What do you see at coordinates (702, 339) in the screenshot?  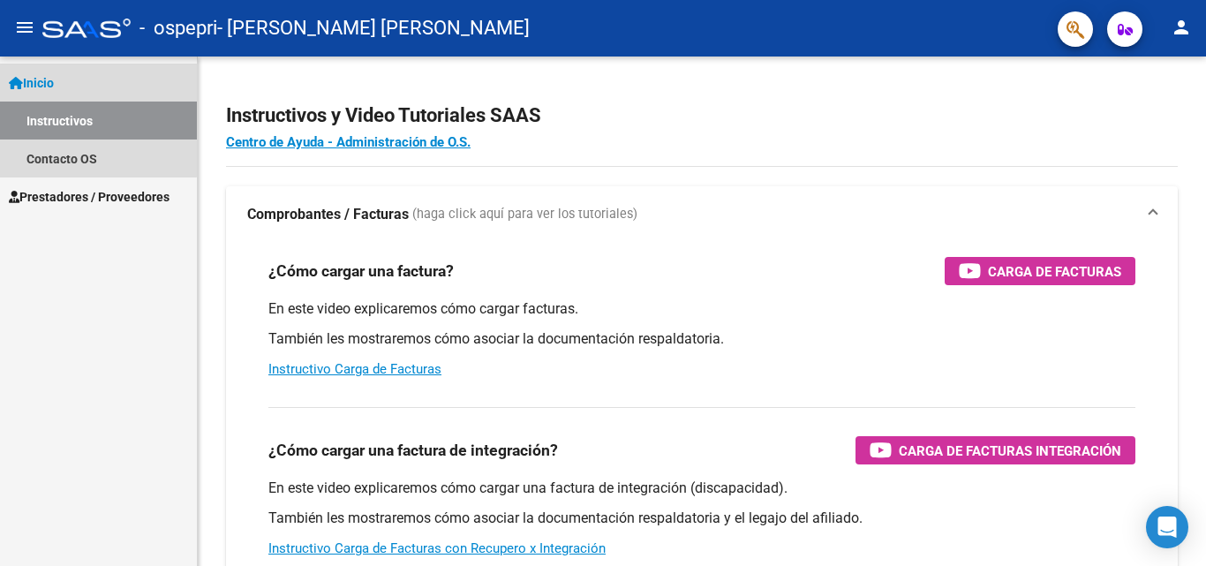 I see `p: También les mostraremos cómo asociar la documentación respaldatoria.` at bounding box center [702, 339].